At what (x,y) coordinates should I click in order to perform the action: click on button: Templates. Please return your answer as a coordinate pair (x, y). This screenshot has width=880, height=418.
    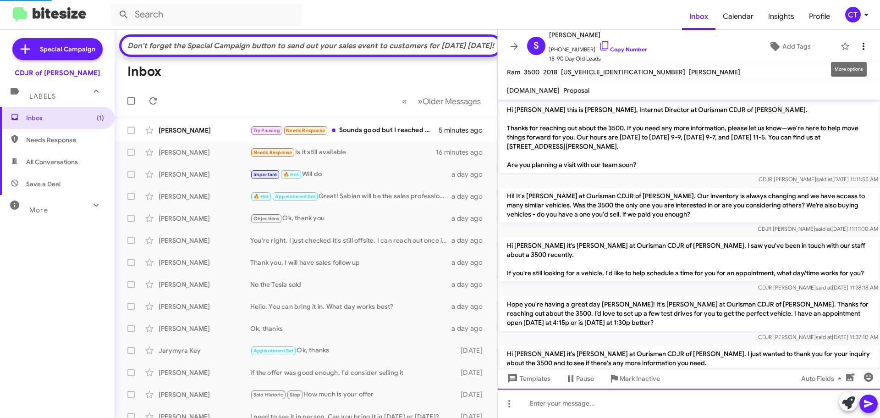
    Looking at the image, I should click on (528, 378).